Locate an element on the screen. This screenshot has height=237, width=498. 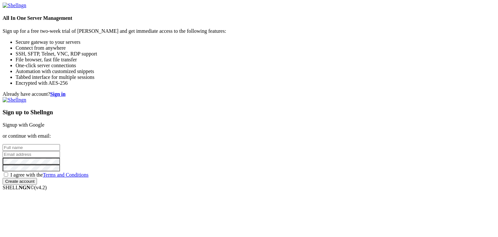
h4: All In One Server Management is located at coordinates (249, 18).